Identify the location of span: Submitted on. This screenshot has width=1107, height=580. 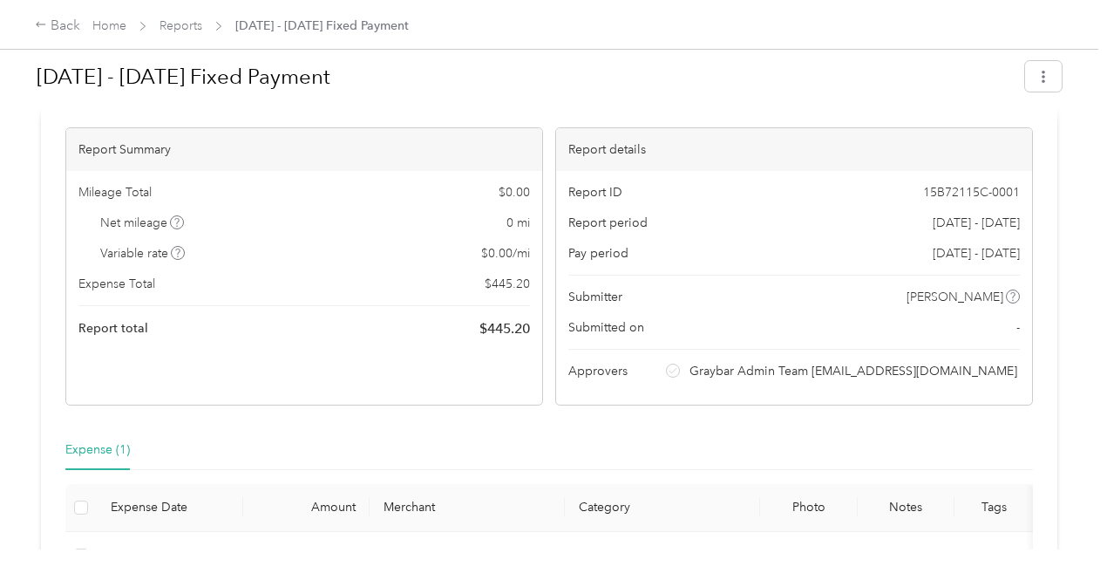
(606, 327).